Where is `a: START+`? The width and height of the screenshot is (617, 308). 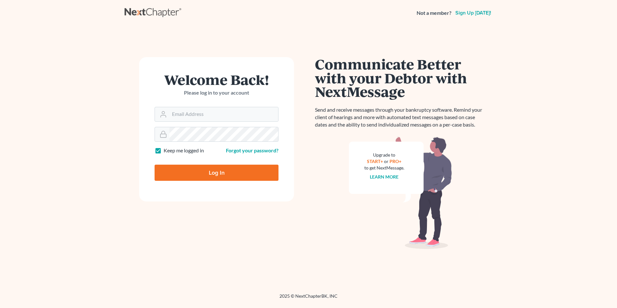 a: START+ is located at coordinates (375, 161).